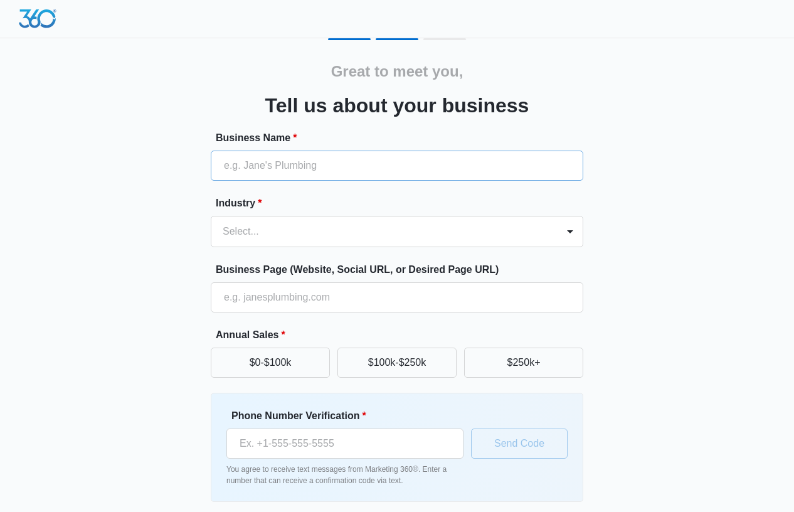  What do you see at coordinates (402, 335) in the screenshot?
I see `label: Annual Sales` at bounding box center [402, 335].